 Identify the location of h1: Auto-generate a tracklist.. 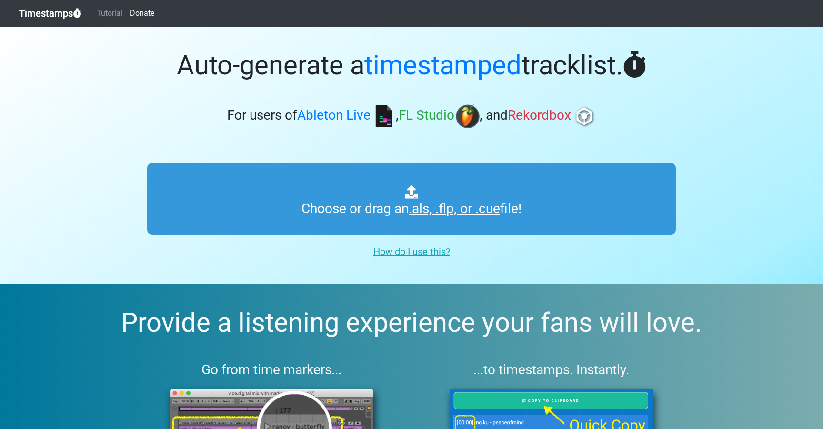
(411, 65).